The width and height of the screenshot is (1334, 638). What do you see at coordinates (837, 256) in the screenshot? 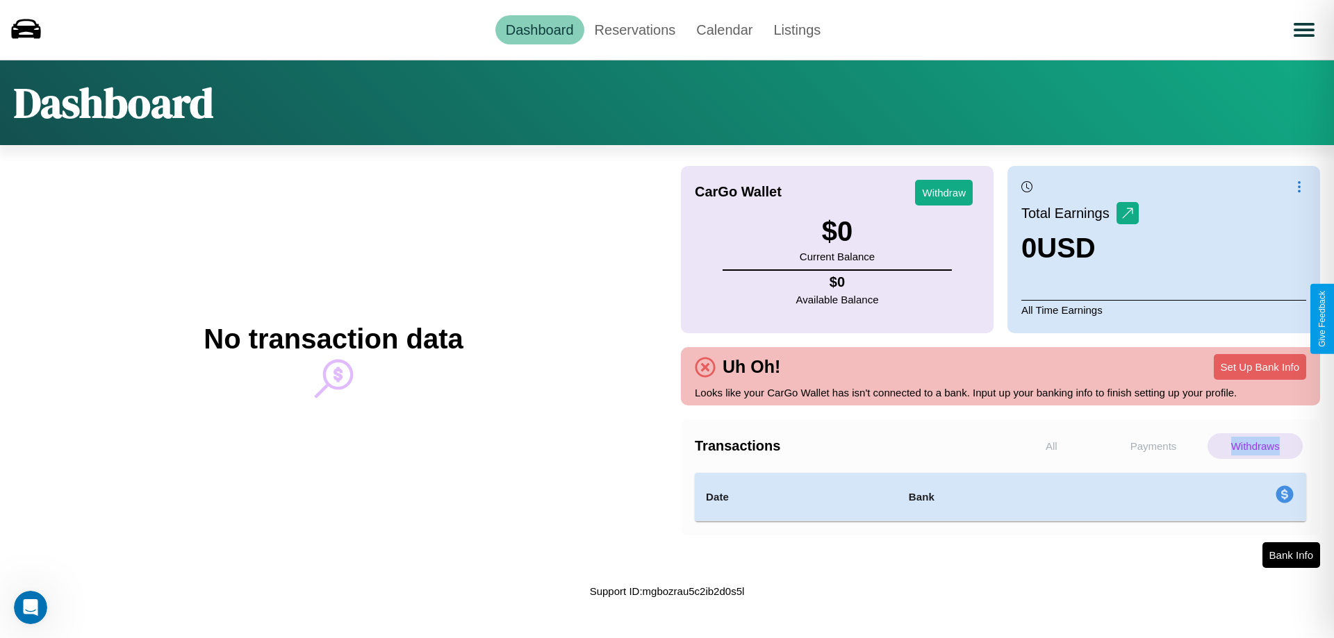
I see `p: Current Balance` at bounding box center [837, 256].